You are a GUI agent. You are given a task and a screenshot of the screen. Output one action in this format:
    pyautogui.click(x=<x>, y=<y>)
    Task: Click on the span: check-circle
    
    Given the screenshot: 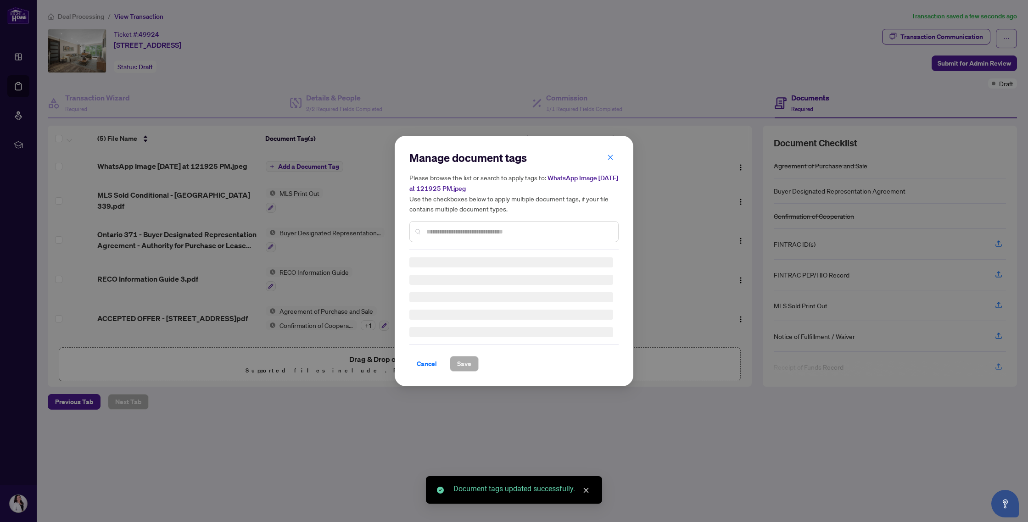 What is the action you would take?
    pyautogui.click(x=440, y=490)
    